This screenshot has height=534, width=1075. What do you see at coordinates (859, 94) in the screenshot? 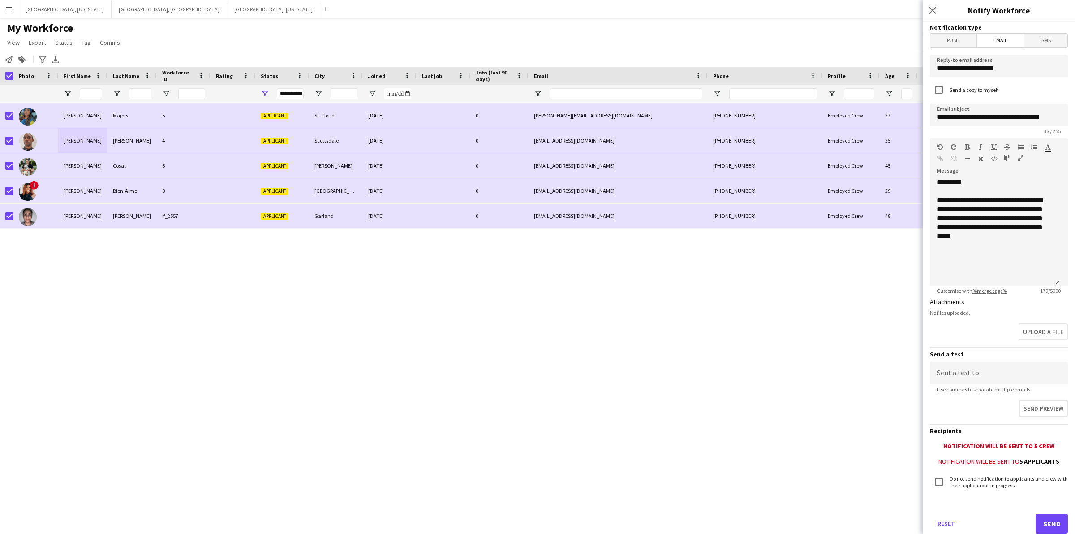
I see `input: Profile Filter Input` at bounding box center [859, 94].